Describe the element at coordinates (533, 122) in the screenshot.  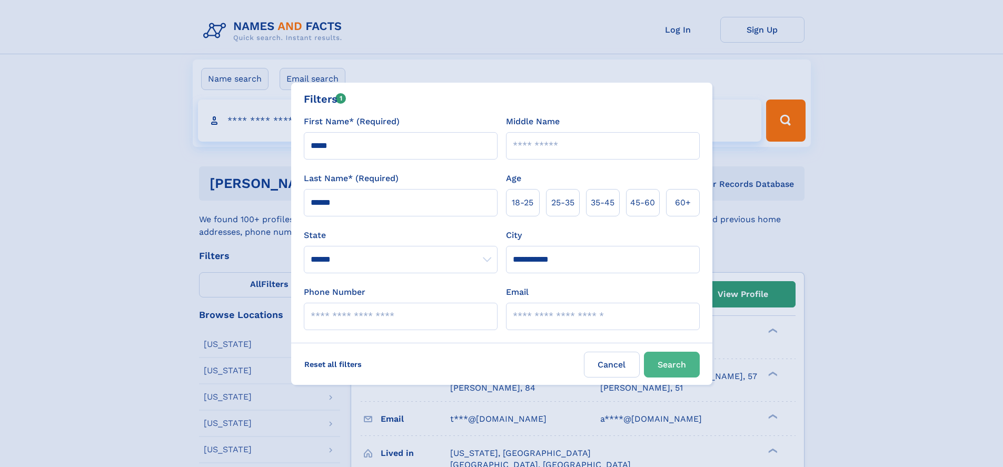
I see `label: Middle Name` at that location.